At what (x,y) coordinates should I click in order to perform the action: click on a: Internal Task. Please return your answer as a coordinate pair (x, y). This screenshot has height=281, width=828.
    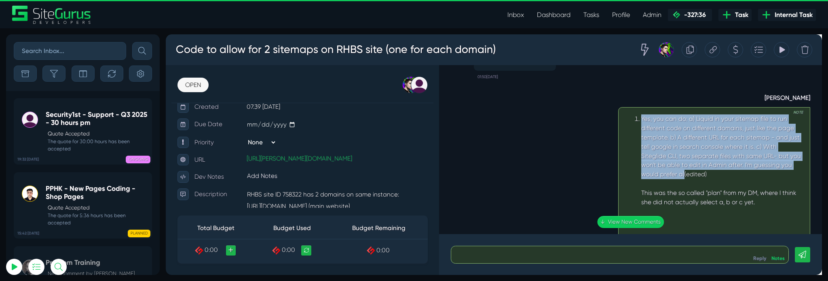
    Looking at the image, I should click on (787, 15).